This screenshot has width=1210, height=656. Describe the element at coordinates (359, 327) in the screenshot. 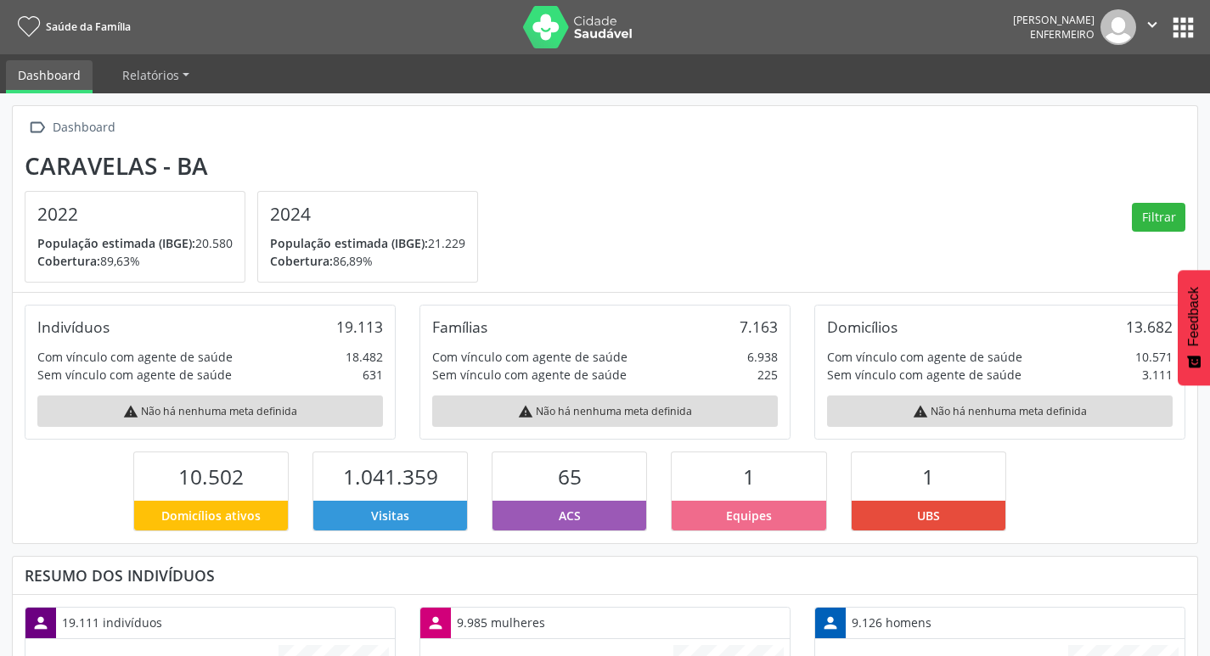

I see `div: 19.113` at that location.